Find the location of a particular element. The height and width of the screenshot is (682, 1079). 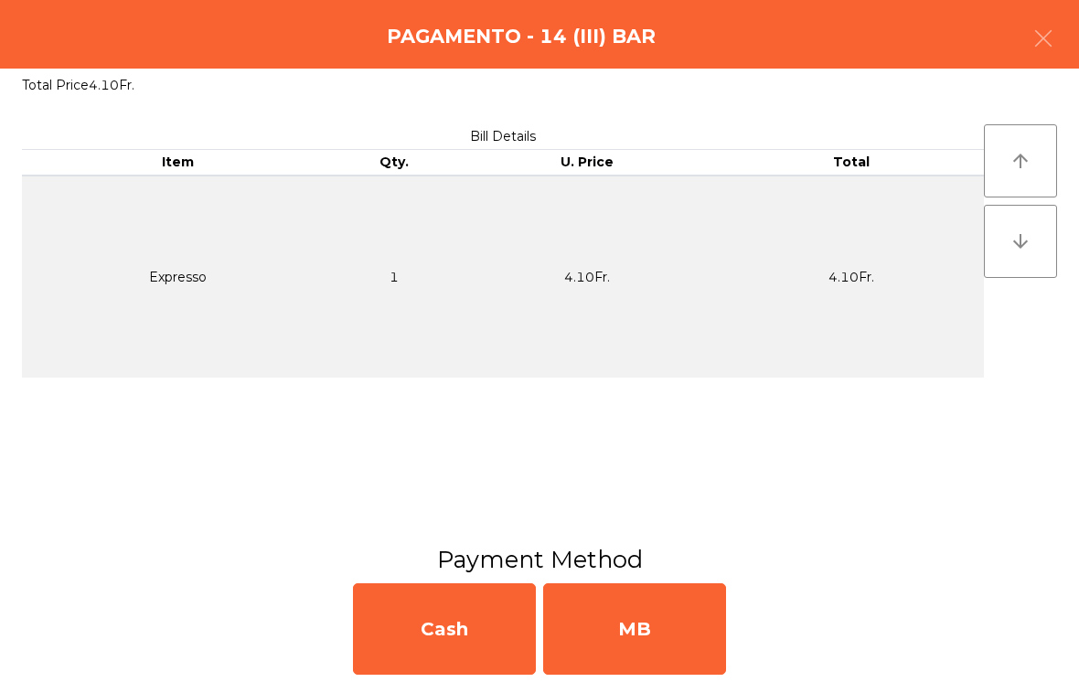

h3: Payment Method is located at coordinates (540, 560).